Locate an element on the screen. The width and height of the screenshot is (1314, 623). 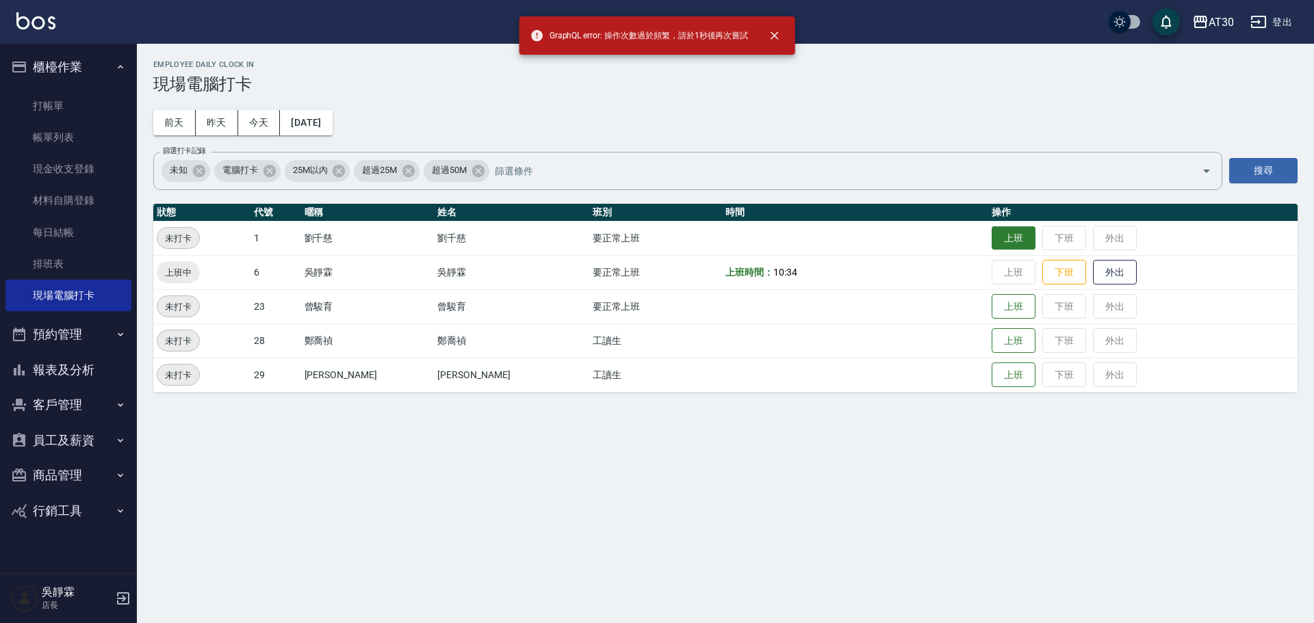
th: 班別 is located at coordinates (655, 213).